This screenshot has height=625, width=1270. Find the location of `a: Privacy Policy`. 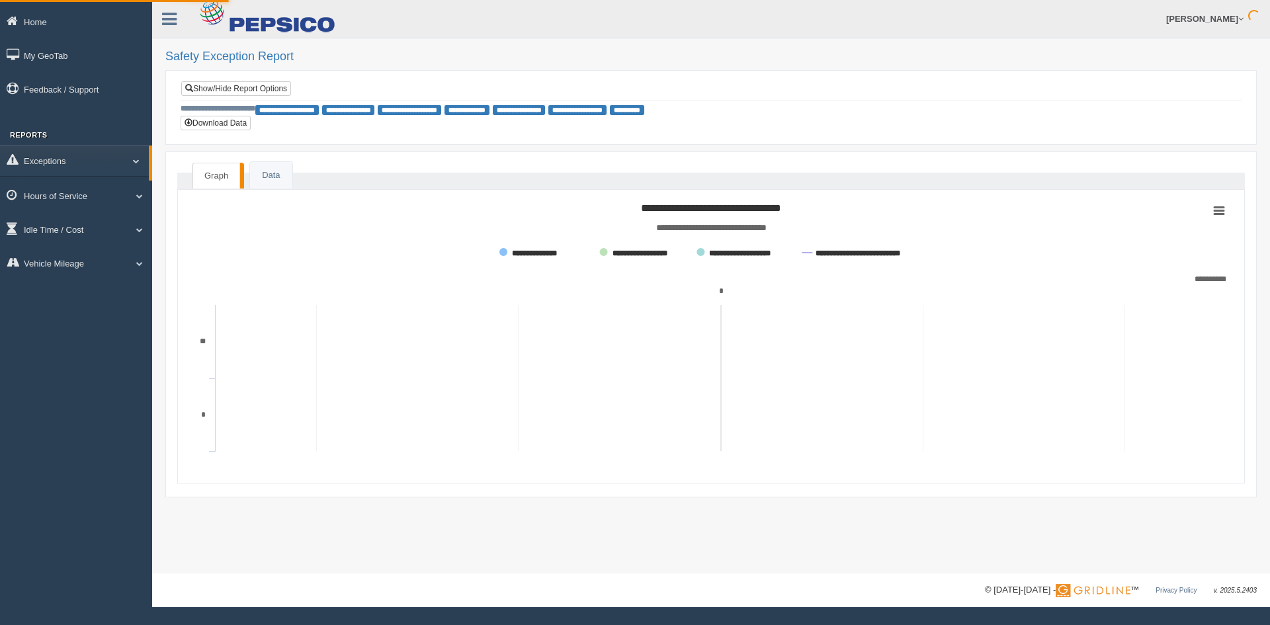

a: Privacy Policy is located at coordinates (1176, 590).